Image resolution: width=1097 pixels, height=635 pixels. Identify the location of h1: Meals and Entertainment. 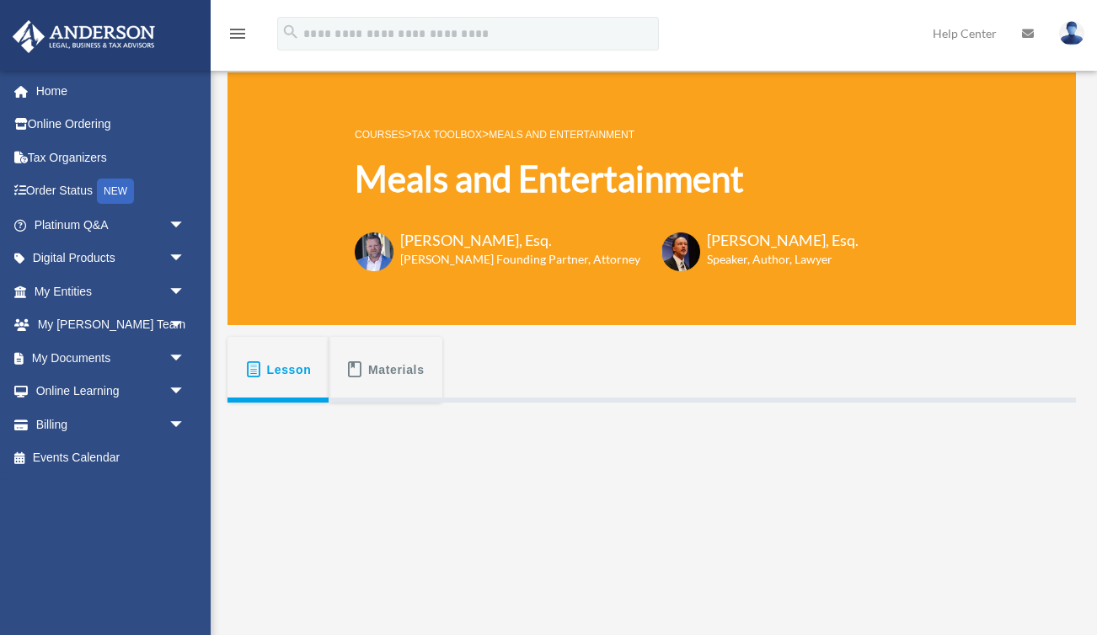
(607, 179).